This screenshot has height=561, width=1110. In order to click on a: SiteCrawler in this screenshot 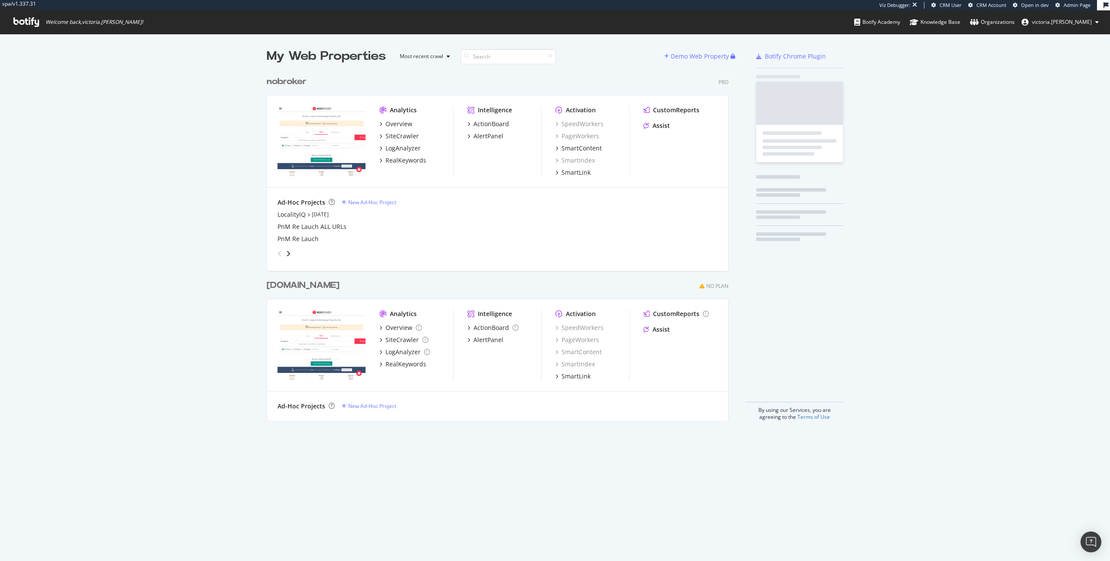, I will do `click(399, 136)`.